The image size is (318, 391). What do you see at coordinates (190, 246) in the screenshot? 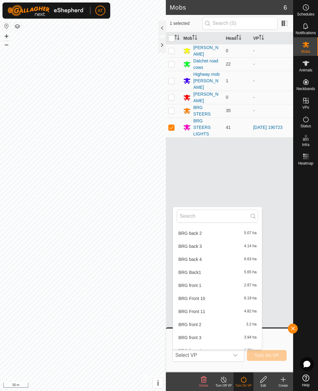
I see `span: BRG back 3` at bounding box center [190, 246].